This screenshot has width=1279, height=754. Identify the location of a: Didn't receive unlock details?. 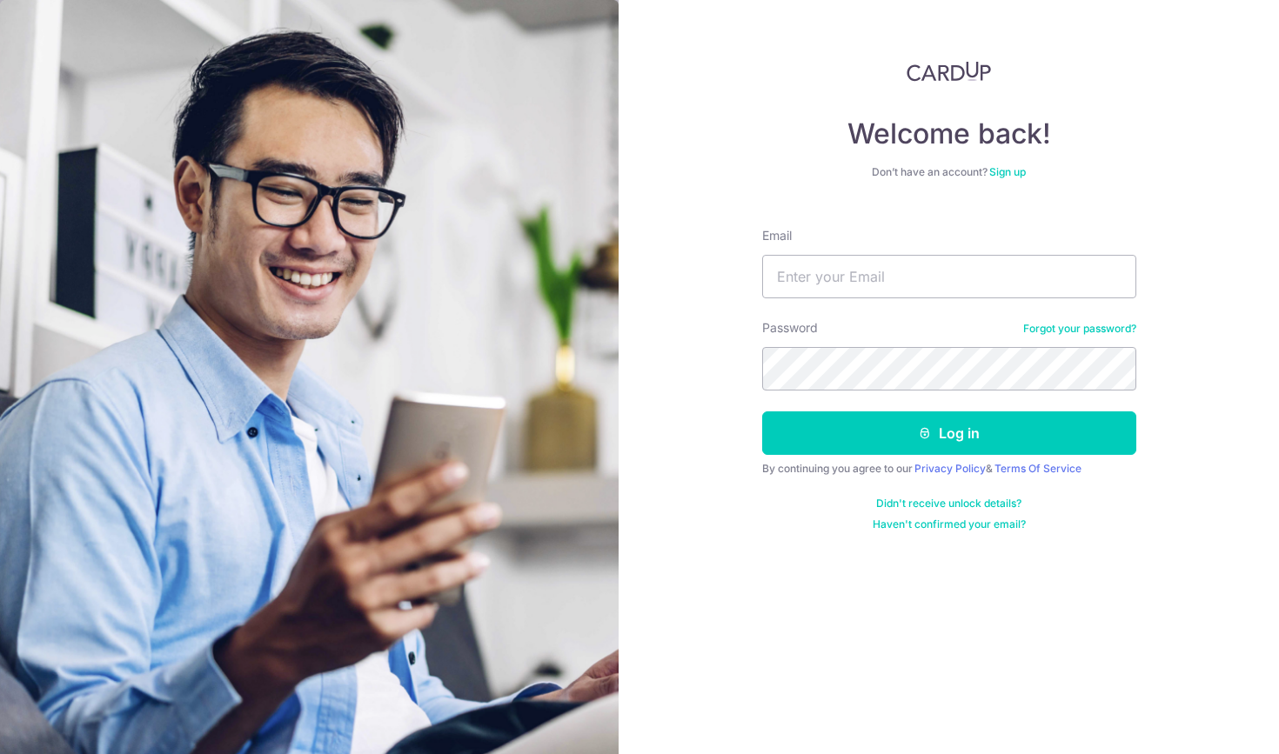
(948, 504).